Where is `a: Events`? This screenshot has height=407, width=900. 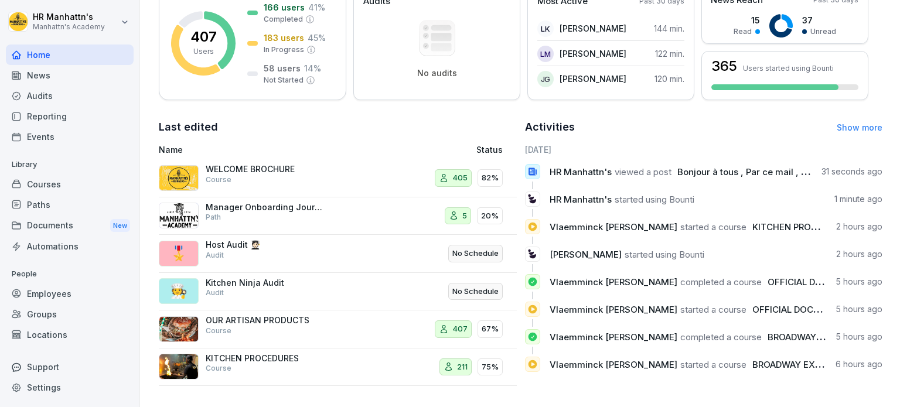 a: Events is located at coordinates (70, 137).